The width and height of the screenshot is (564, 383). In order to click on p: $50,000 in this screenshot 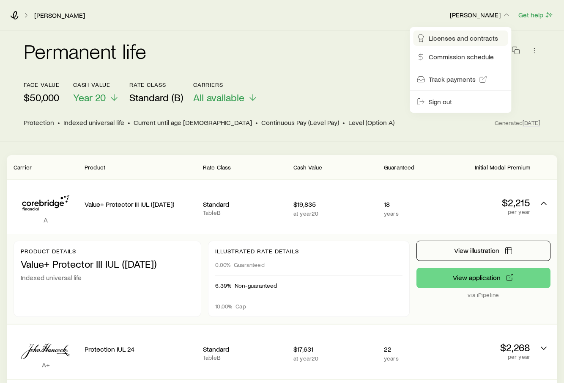, I will do `click(41, 97)`.